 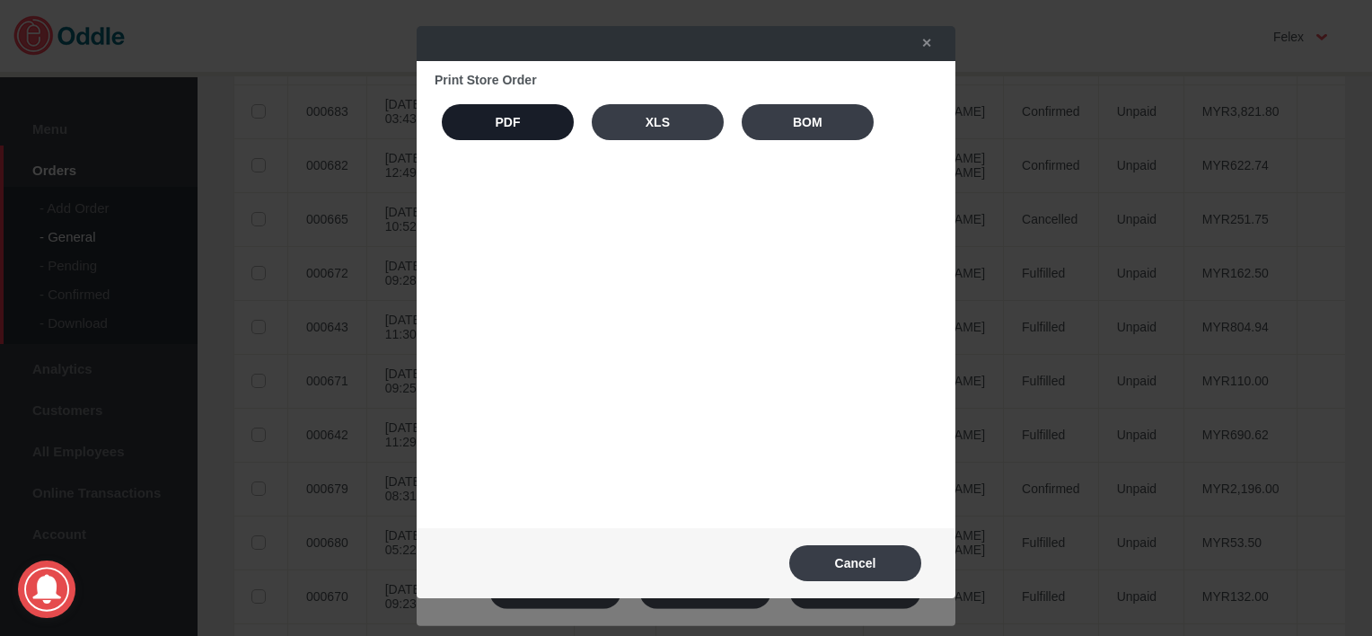 I want to click on button: XLS, so click(x=657, y=122).